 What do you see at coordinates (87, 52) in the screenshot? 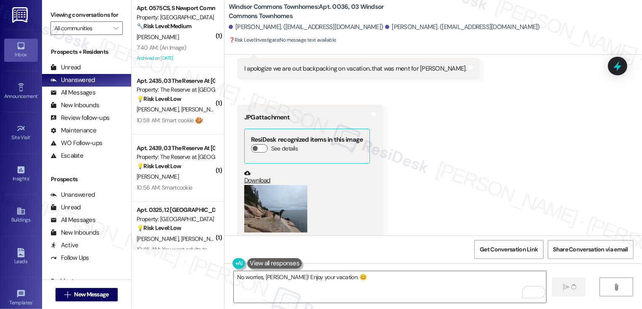
I see `div: Prospects + Residents` at bounding box center [87, 52].